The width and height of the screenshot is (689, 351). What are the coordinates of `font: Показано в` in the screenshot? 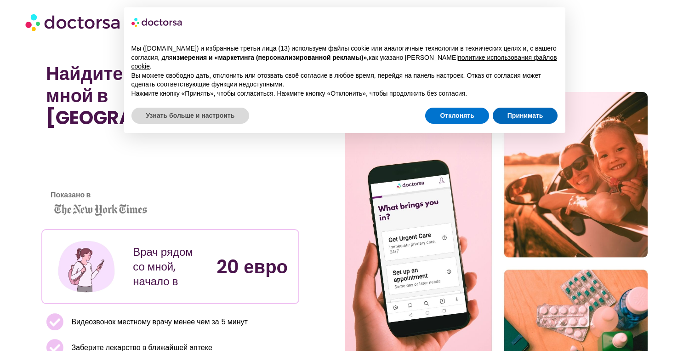 It's located at (70, 194).